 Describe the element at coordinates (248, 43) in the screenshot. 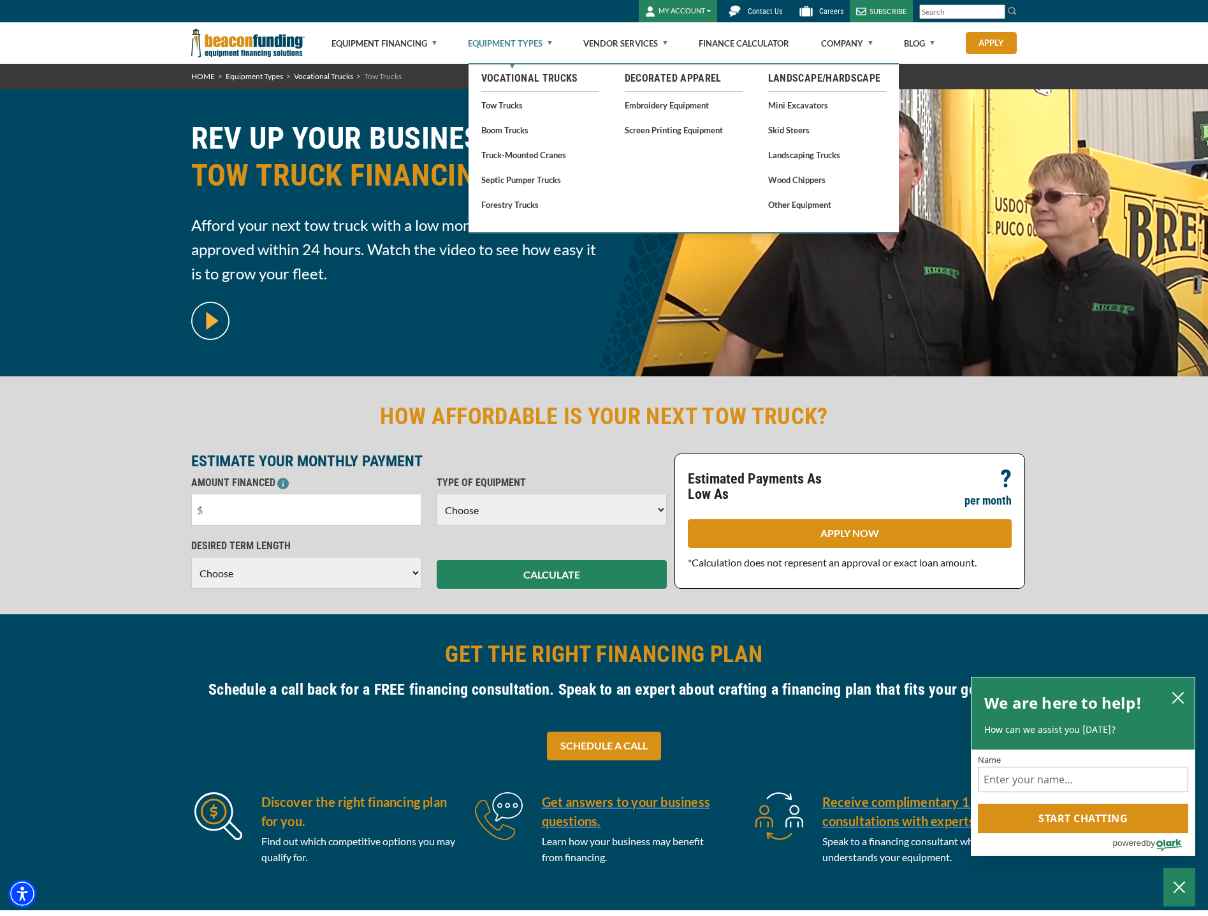

I see `img: Beacon Funding Corporation logo` at that location.